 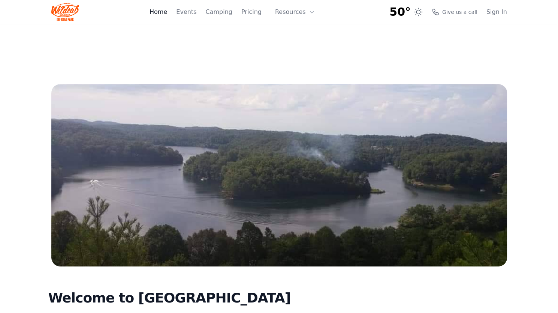 What do you see at coordinates (65, 12) in the screenshot?
I see `img: Wildcat Logo` at bounding box center [65, 12].